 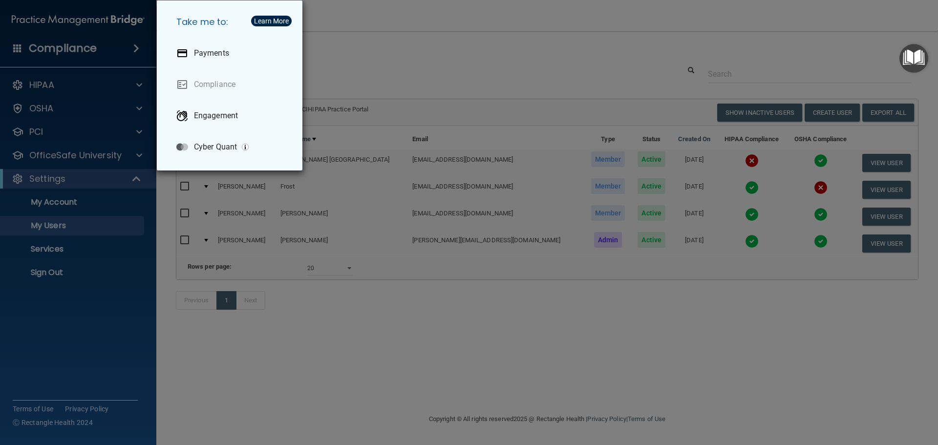 I want to click on h5: Take me to:, so click(x=231, y=22).